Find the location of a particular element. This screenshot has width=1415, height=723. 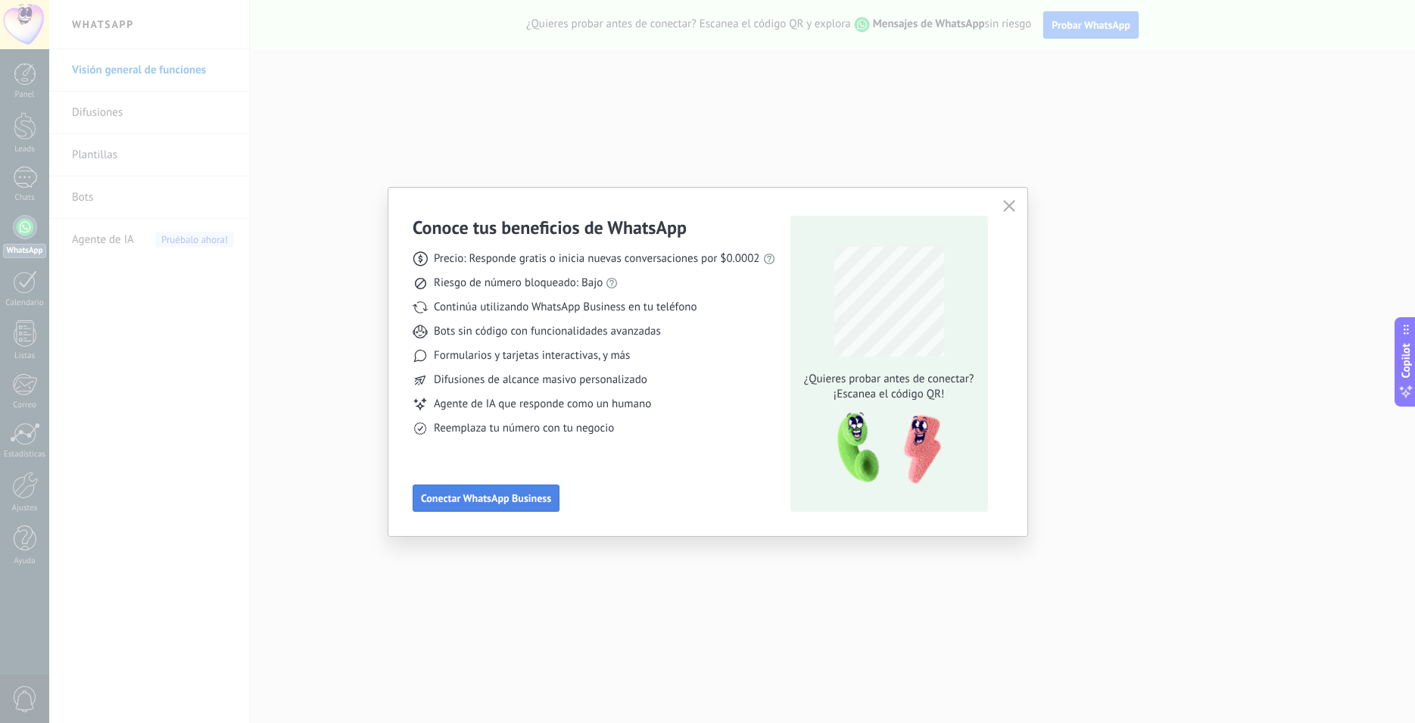

span: Bots sin código con funcionalidades avanzadas is located at coordinates (547, 332).